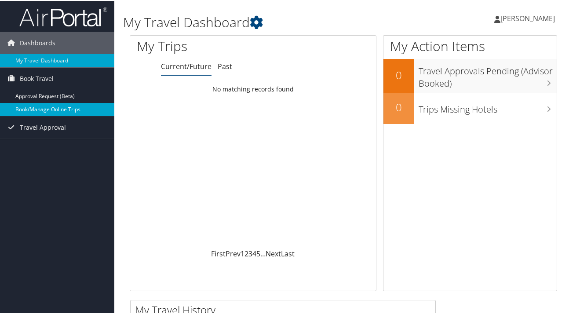 The height and width of the screenshot is (314, 569). What do you see at coordinates (253, 88) in the screenshot?
I see `td: No matching records found` at bounding box center [253, 88].